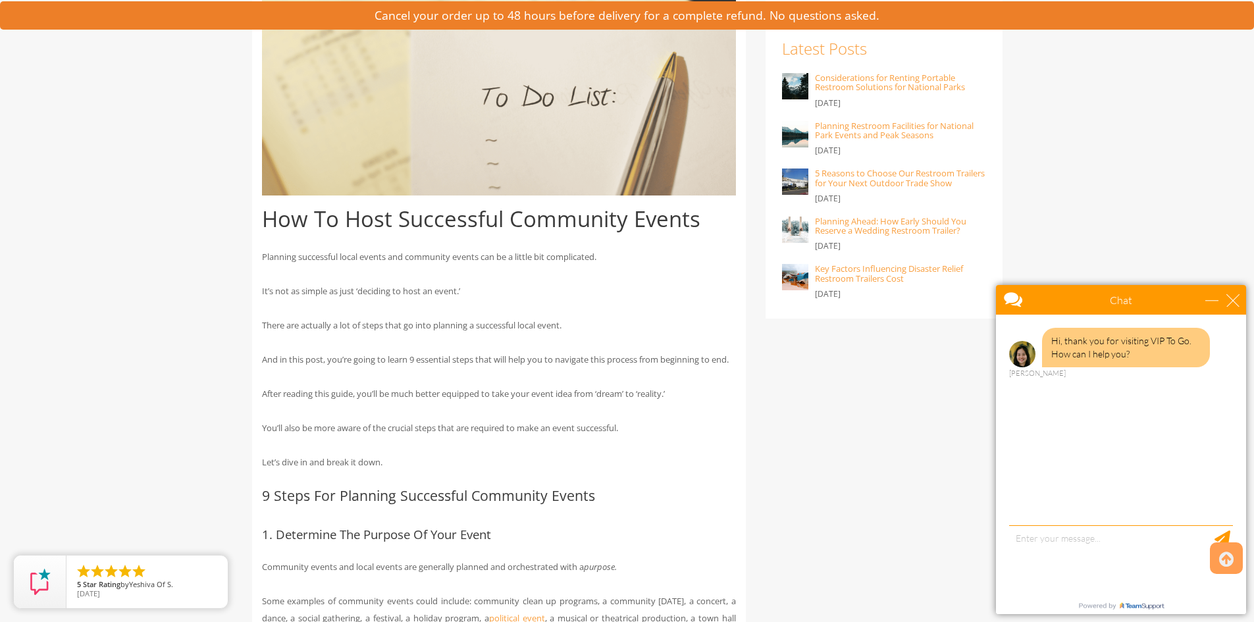 This screenshot has height=622, width=1254. Describe the element at coordinates (224, 23) in the screenshot. I see `div: minimize` at that location.